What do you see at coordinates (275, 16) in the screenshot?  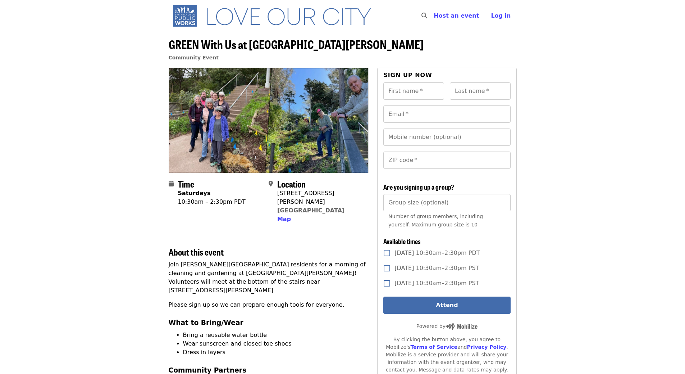 I see `img: SF Public Works - Home` at bounding box center [275, 16].